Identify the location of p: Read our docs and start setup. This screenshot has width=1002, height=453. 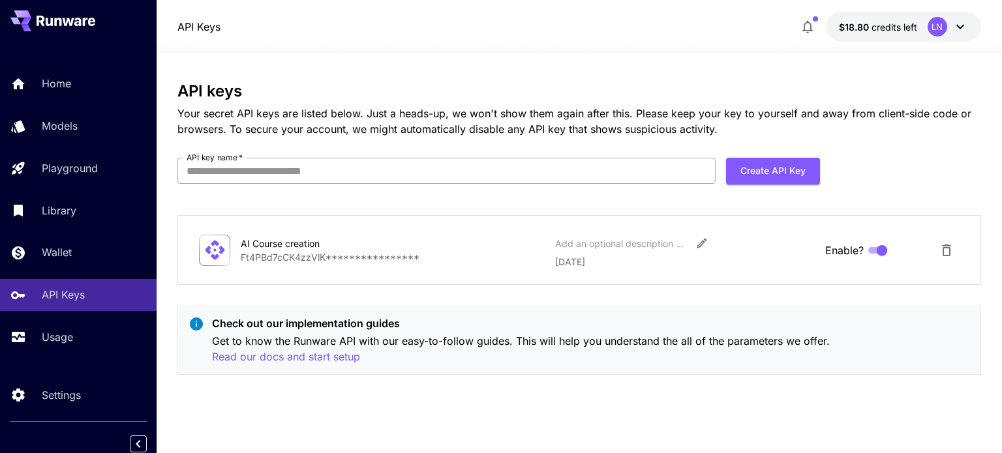
(286, 357).